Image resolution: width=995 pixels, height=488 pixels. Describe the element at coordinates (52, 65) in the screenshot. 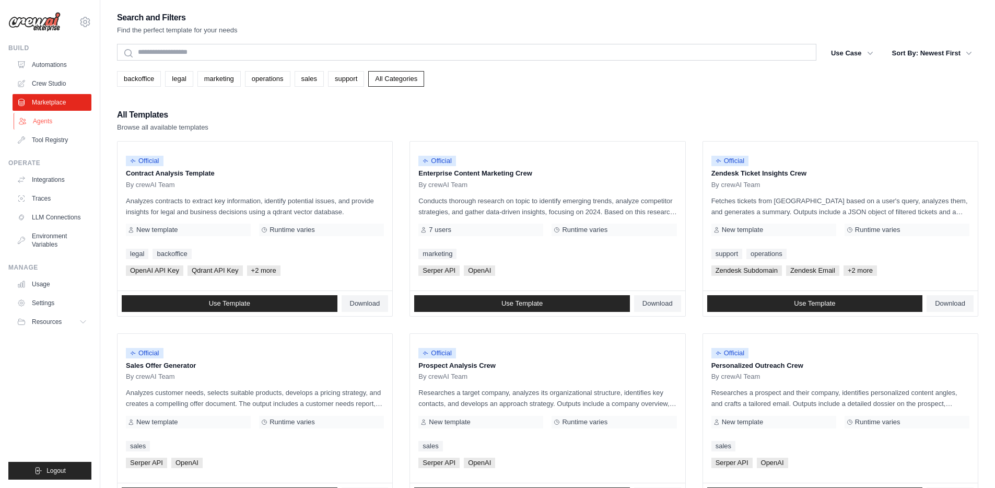

I see `a: Automations` at that location.